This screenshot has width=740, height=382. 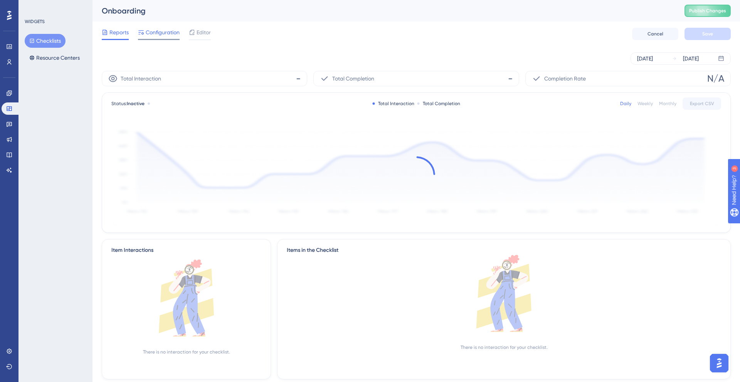 I want to click on span: Completion Rate, so click(x=565, y=79).